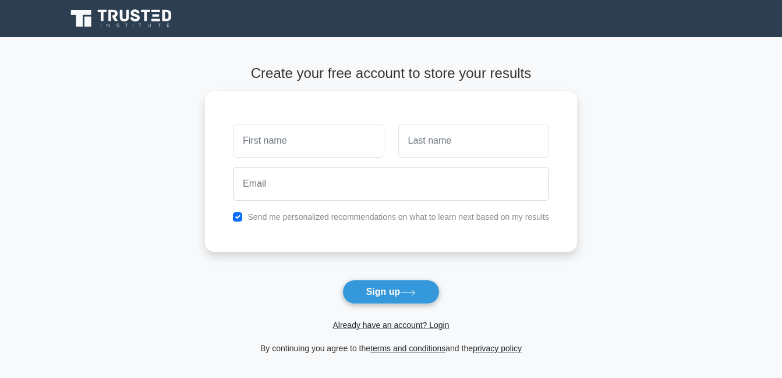 This screenshot has height=378, width=782. What do you see at coordinates (390, 73) in the screenshot?
I see `h4: Create your free account to store your results` at bounding box center [390, 73].